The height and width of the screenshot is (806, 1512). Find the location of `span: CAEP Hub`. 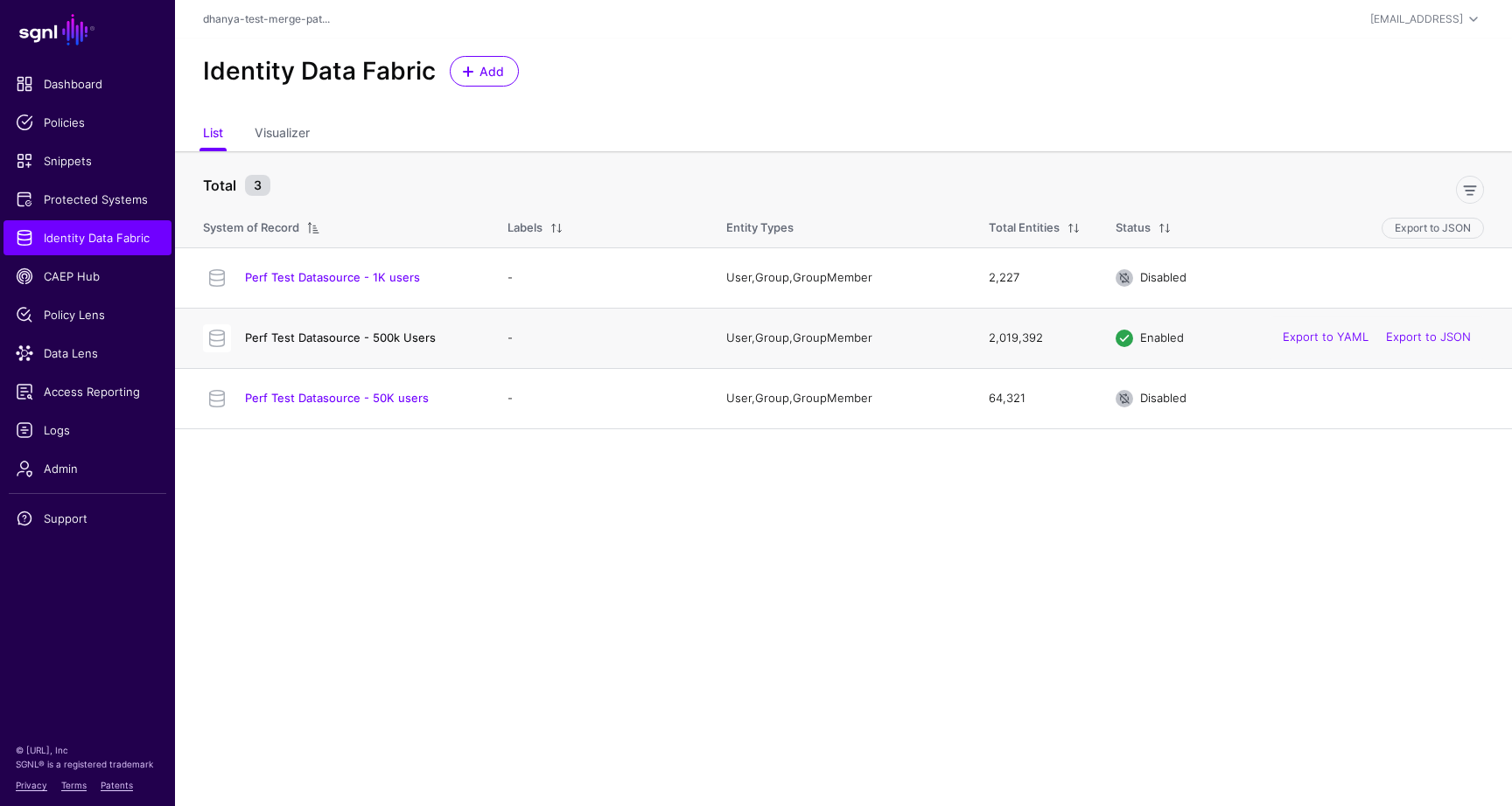

span: CAEP Hub is located at coordinates (87, 276).